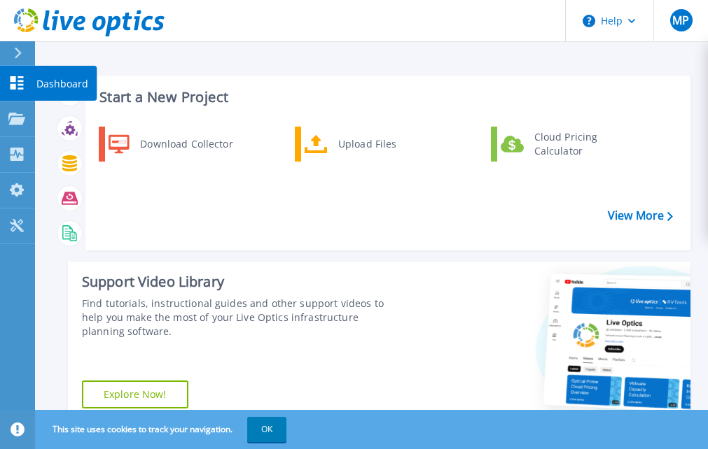 The image size is (708, 449). Describe the element at coordinates (170, 144) in the screenshot. I see `a: Download Collector` at that location.